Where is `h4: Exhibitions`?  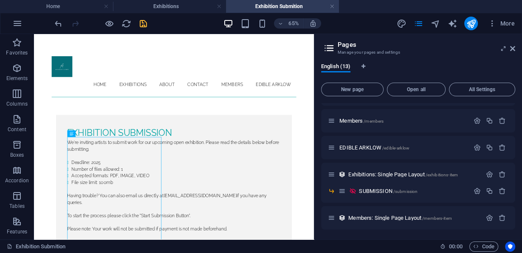
h4: Exhibitions is located at coordinates (170, 6).